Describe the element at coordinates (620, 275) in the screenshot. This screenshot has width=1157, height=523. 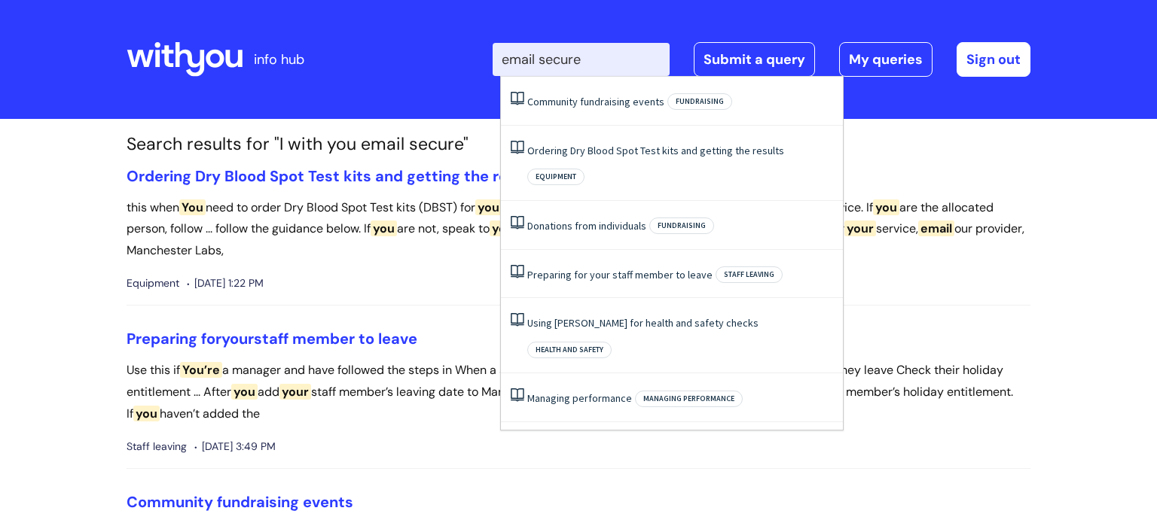
I see `a: Preparing for your staff member to leave` at that location.